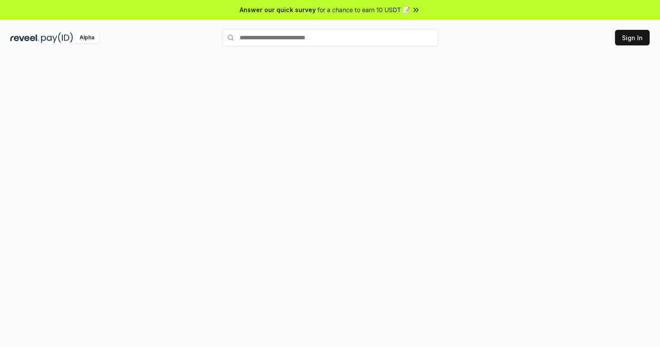 This screenshot has height=347, width=660. Describe the element at coordinates (364, 10) in the screenshot. I see `span: for a chance to earn 10 USDT 📝` at that location.